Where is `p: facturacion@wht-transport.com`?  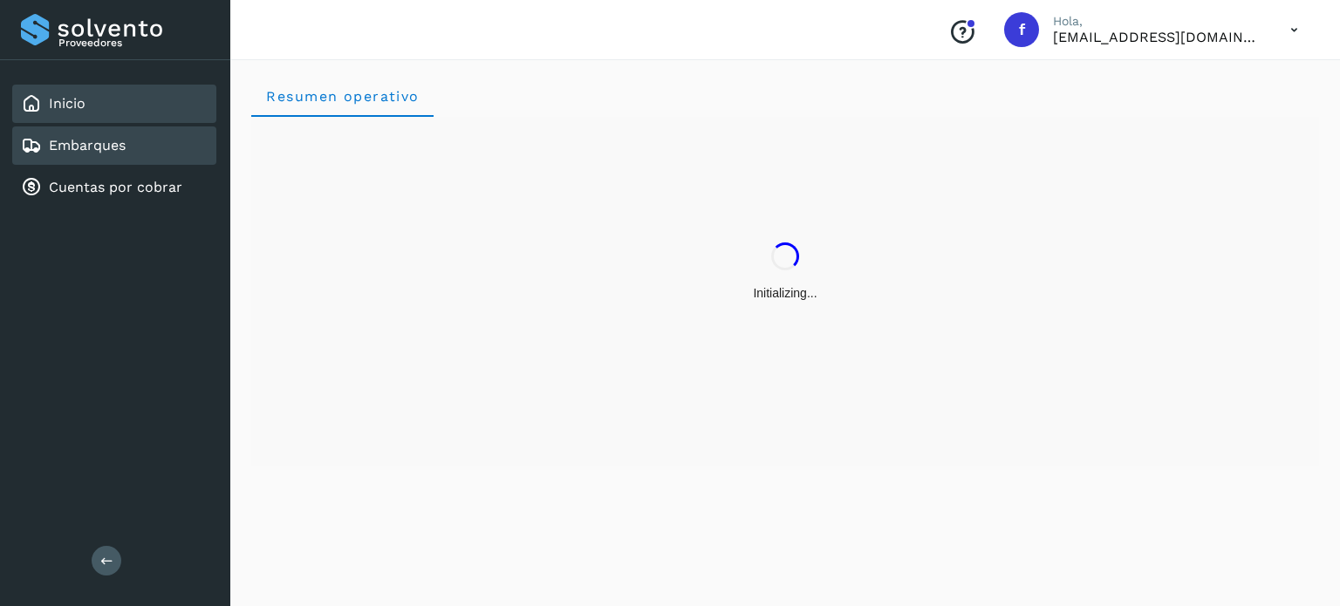
p: facturacion@wht-transport.com is located at coordinates (1158, 37).